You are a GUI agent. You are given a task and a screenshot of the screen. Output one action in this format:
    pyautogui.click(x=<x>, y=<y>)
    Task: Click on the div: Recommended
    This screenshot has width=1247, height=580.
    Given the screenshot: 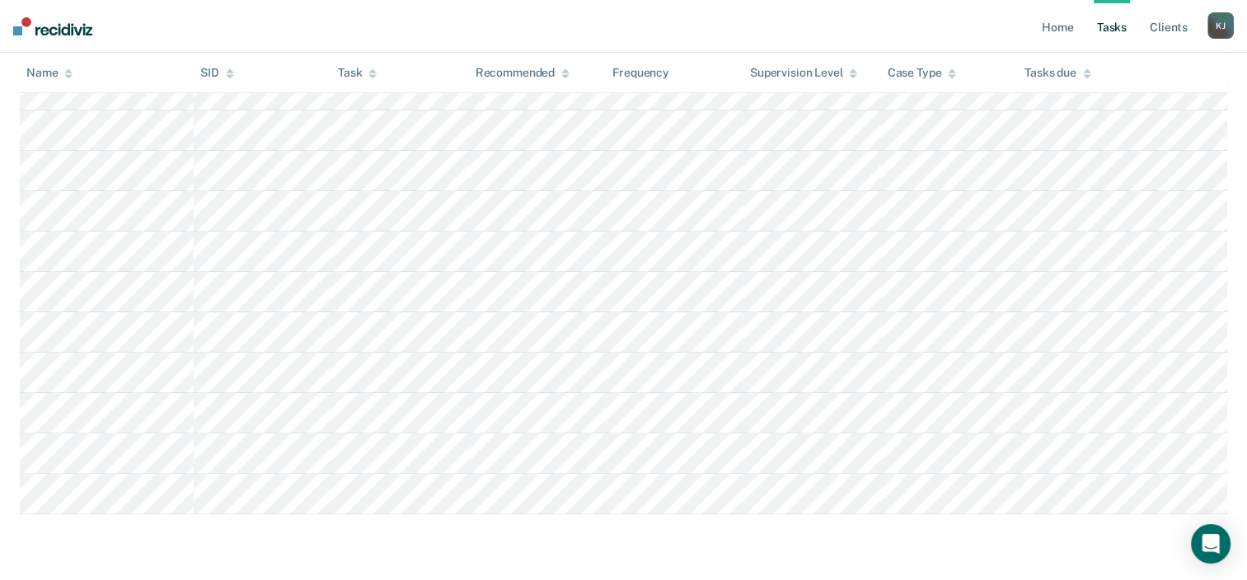 What is the action you would take?
    pyautogui.click(x=522, y=73)
    